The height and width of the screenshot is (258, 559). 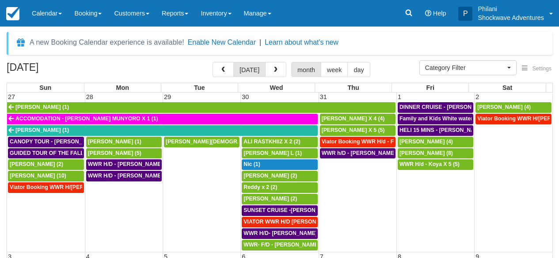 I want to click on i: Help, so click(x=428, y=13).